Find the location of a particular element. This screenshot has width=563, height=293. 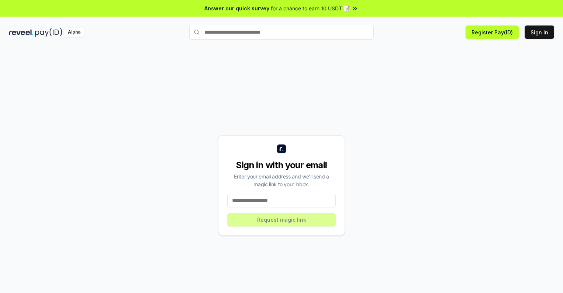

span: Answer our quick survey is located at coordinates (237, 8).